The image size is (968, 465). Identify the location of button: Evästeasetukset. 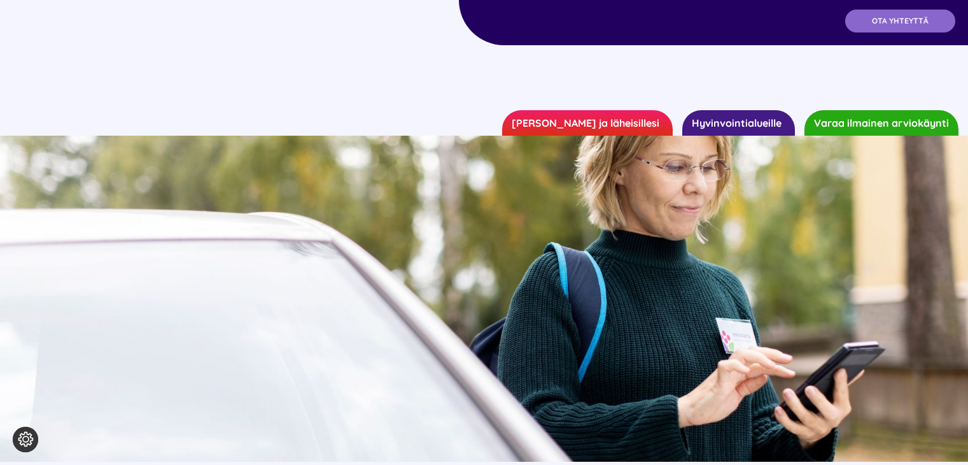
(25, 439).